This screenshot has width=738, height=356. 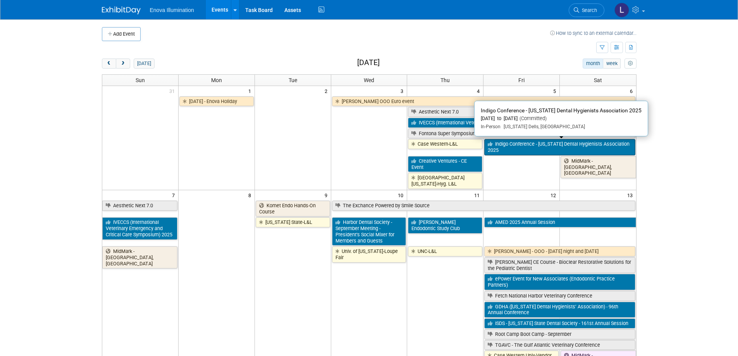 What do you see at coordinates (612, 64) in the screenshot?
I see `button: week` at bounding box center [612, 64].